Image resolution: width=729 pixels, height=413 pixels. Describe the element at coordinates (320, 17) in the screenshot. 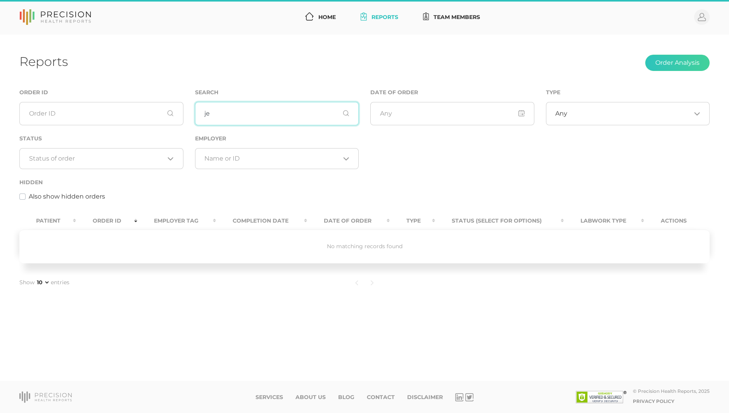

I see `a: Home` at that location.